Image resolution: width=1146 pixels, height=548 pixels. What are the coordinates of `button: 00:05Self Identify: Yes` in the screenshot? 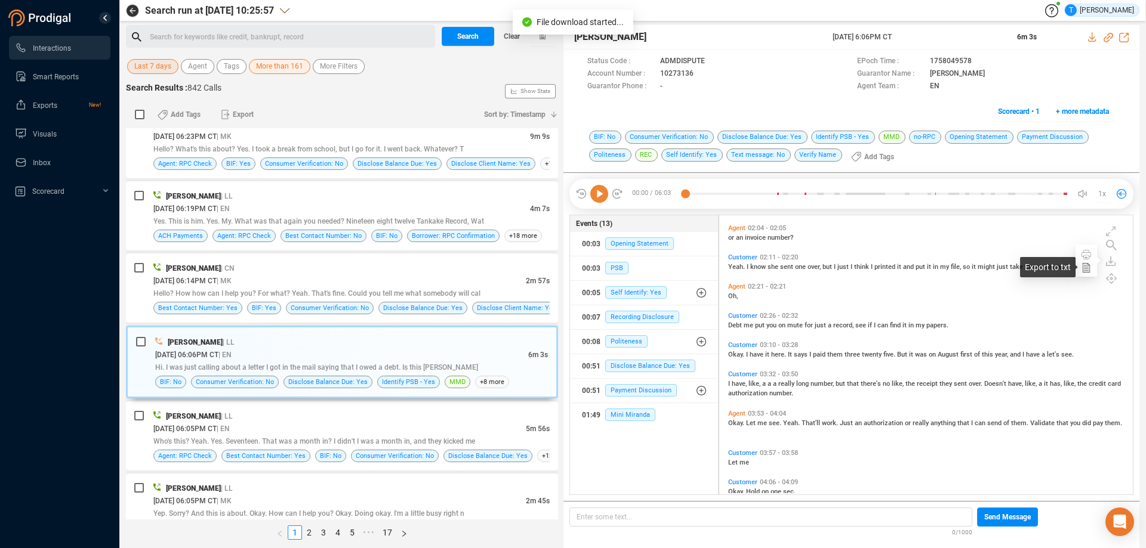 It's located at (644, 293).